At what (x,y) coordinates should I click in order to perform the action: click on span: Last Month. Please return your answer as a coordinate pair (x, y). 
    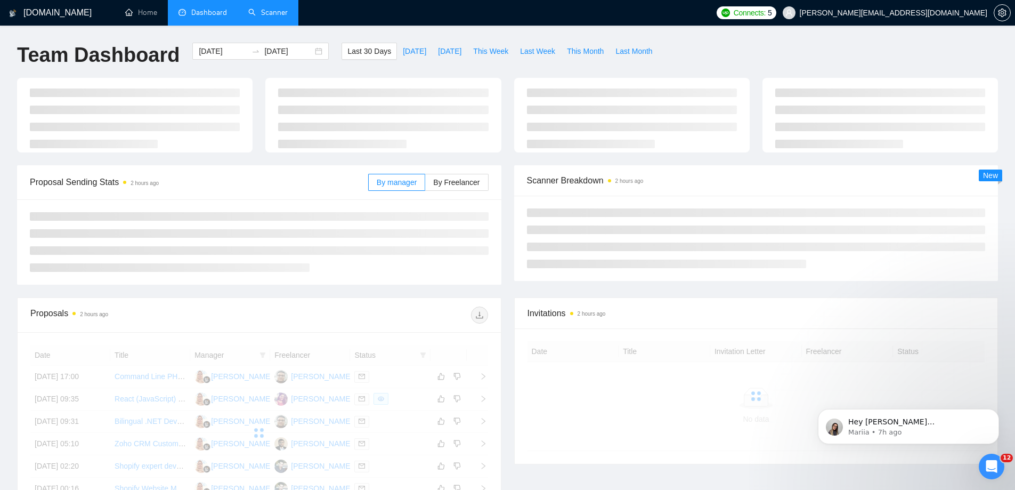
    Looking at the image, I should click on (634, 51).